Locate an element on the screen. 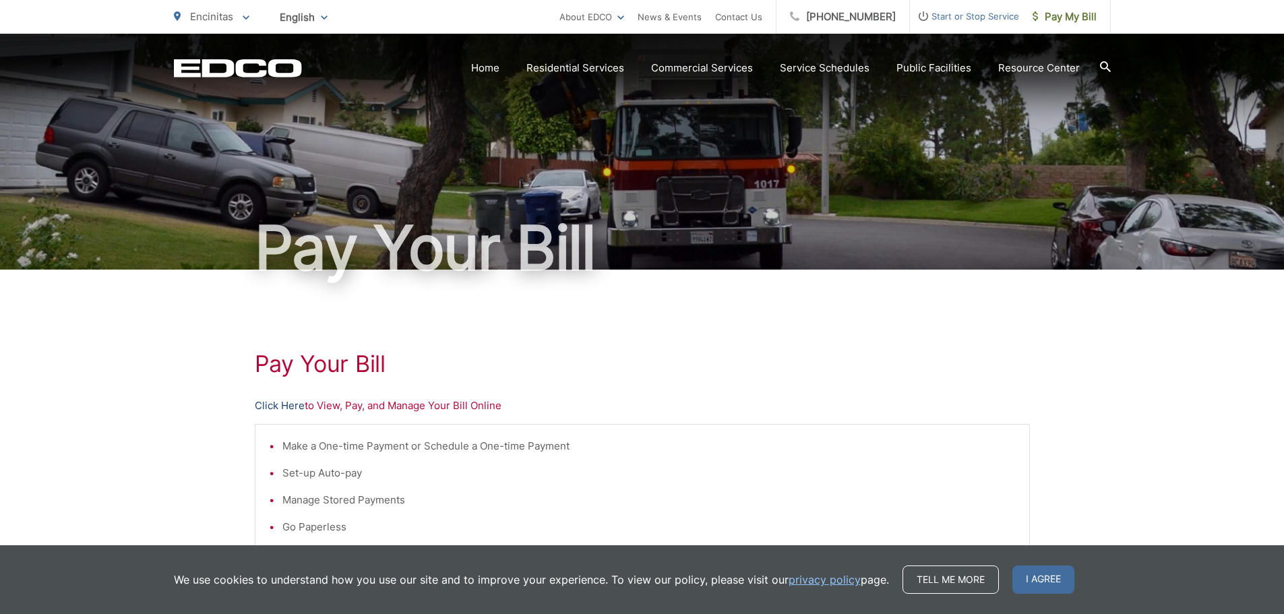  span: Pay My Bill is located at coordinates (1065, 17).